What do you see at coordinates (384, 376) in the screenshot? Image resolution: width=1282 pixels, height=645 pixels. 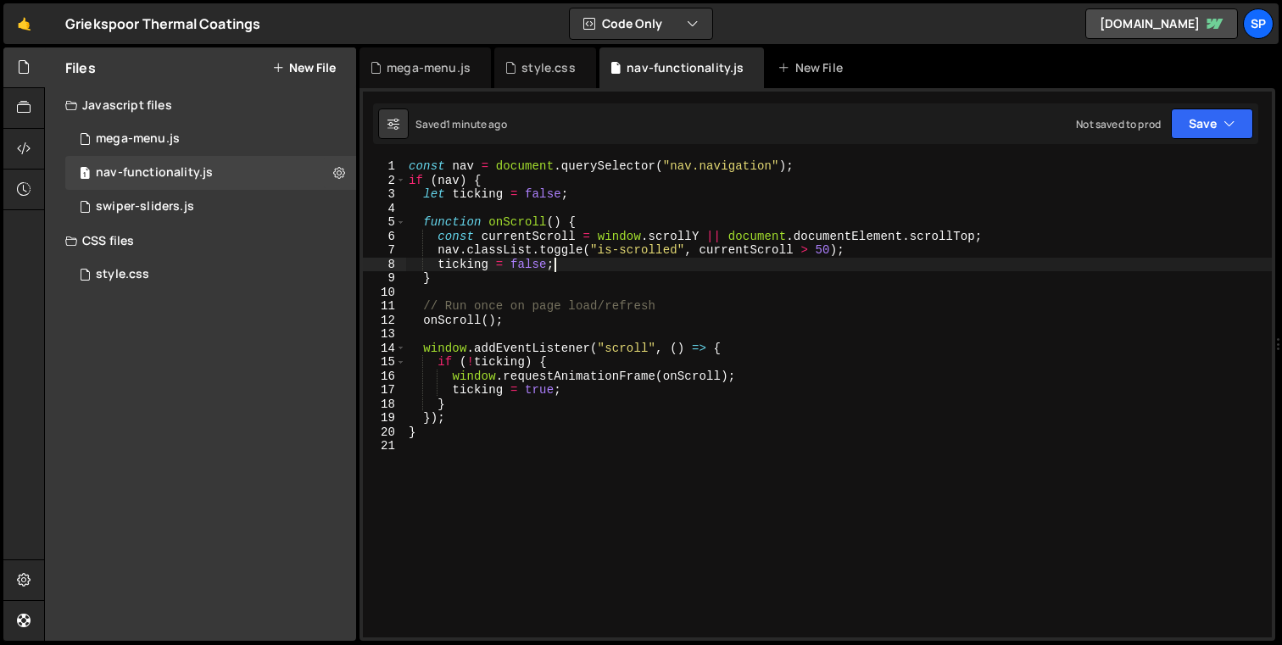 I see `div: 16` at bounding box center [384, 376].